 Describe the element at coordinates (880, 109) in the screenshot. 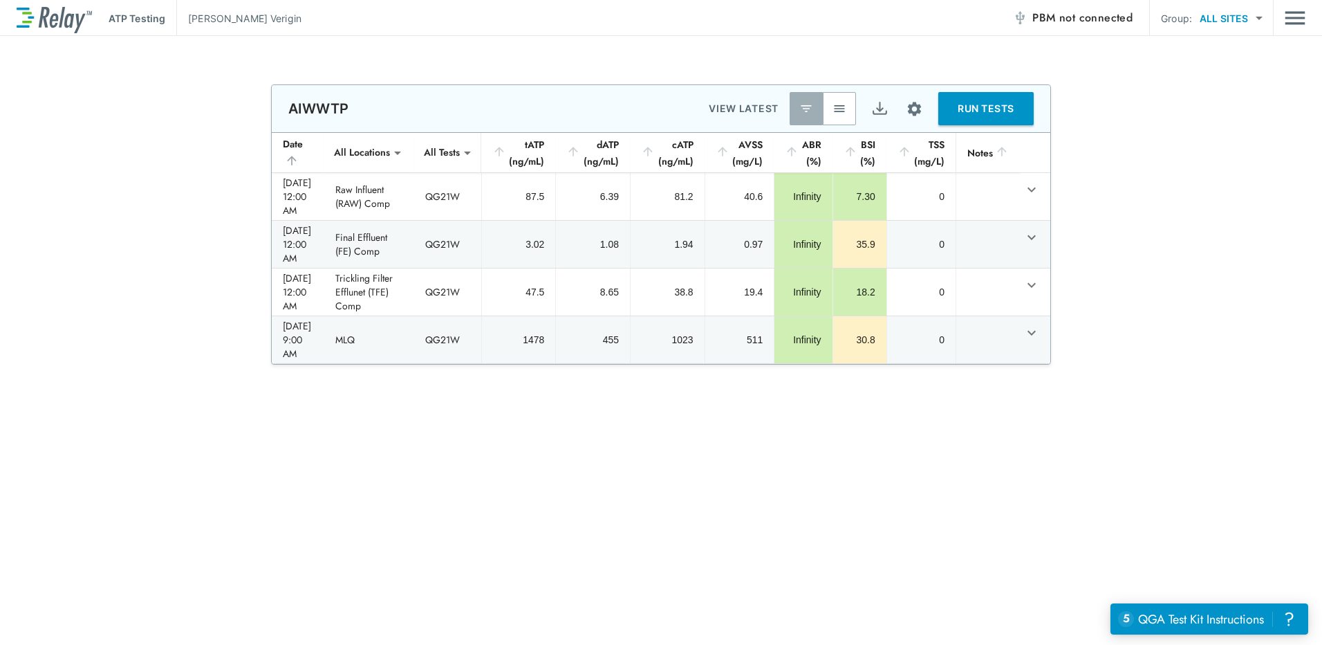

I see `button: Export` at that location.